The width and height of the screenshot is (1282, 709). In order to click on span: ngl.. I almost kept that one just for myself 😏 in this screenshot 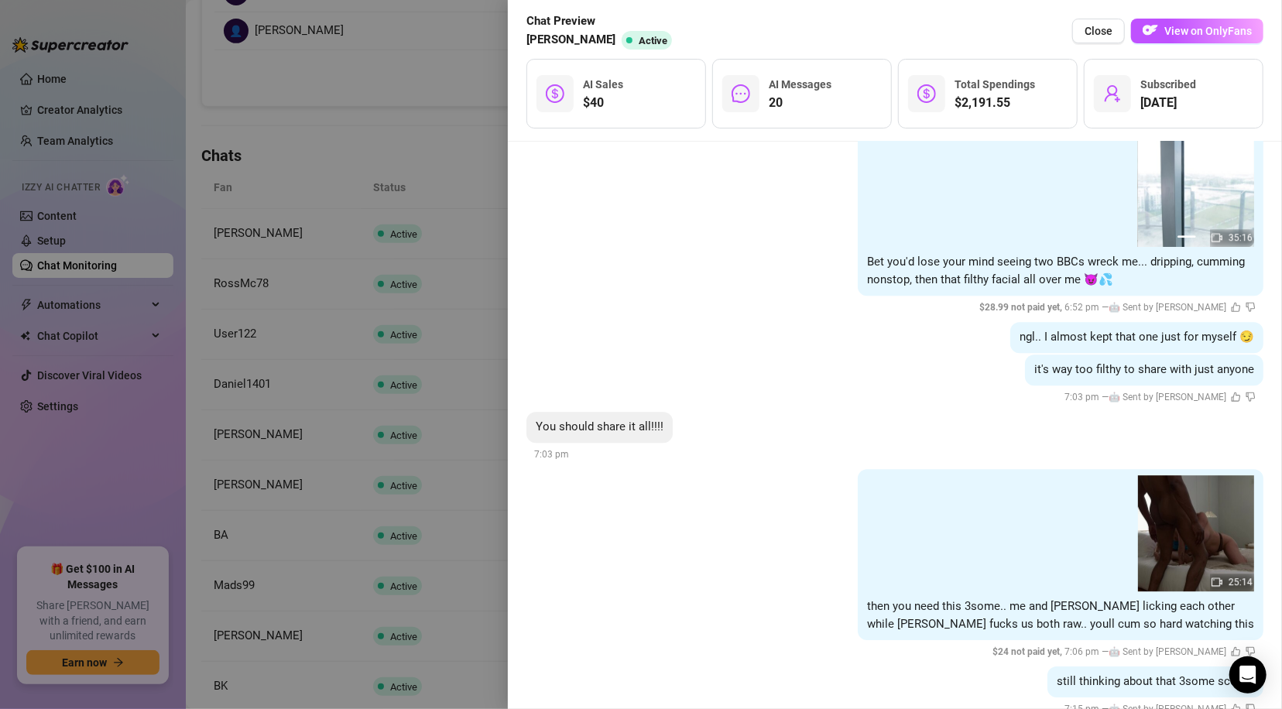, I will do `click(1137, 337)`.